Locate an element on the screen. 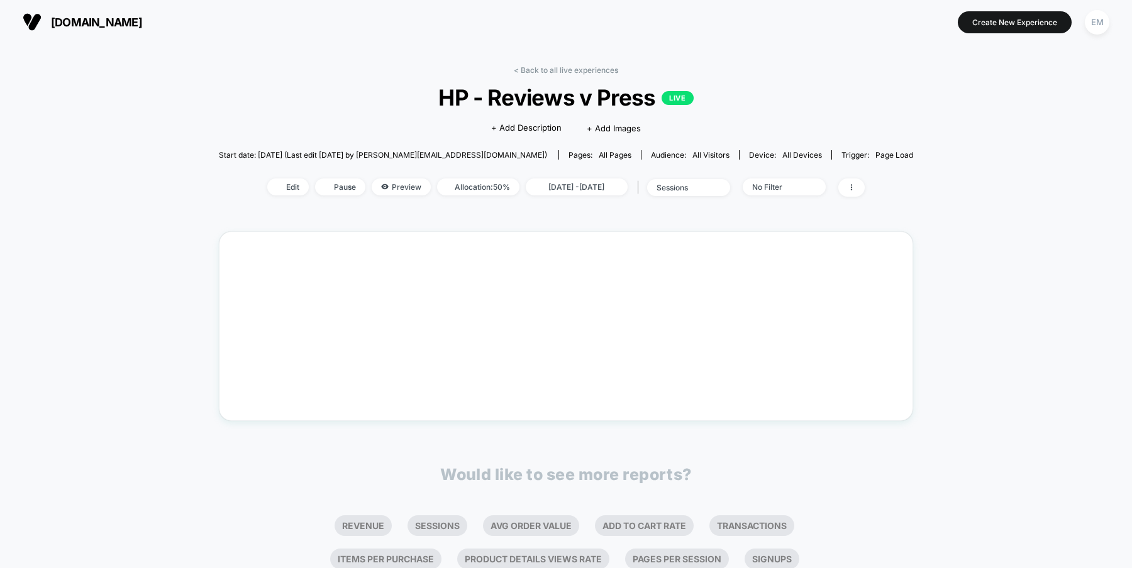 The image size is (1132, 568). div: Pages: is located at coordinates (600, 155).